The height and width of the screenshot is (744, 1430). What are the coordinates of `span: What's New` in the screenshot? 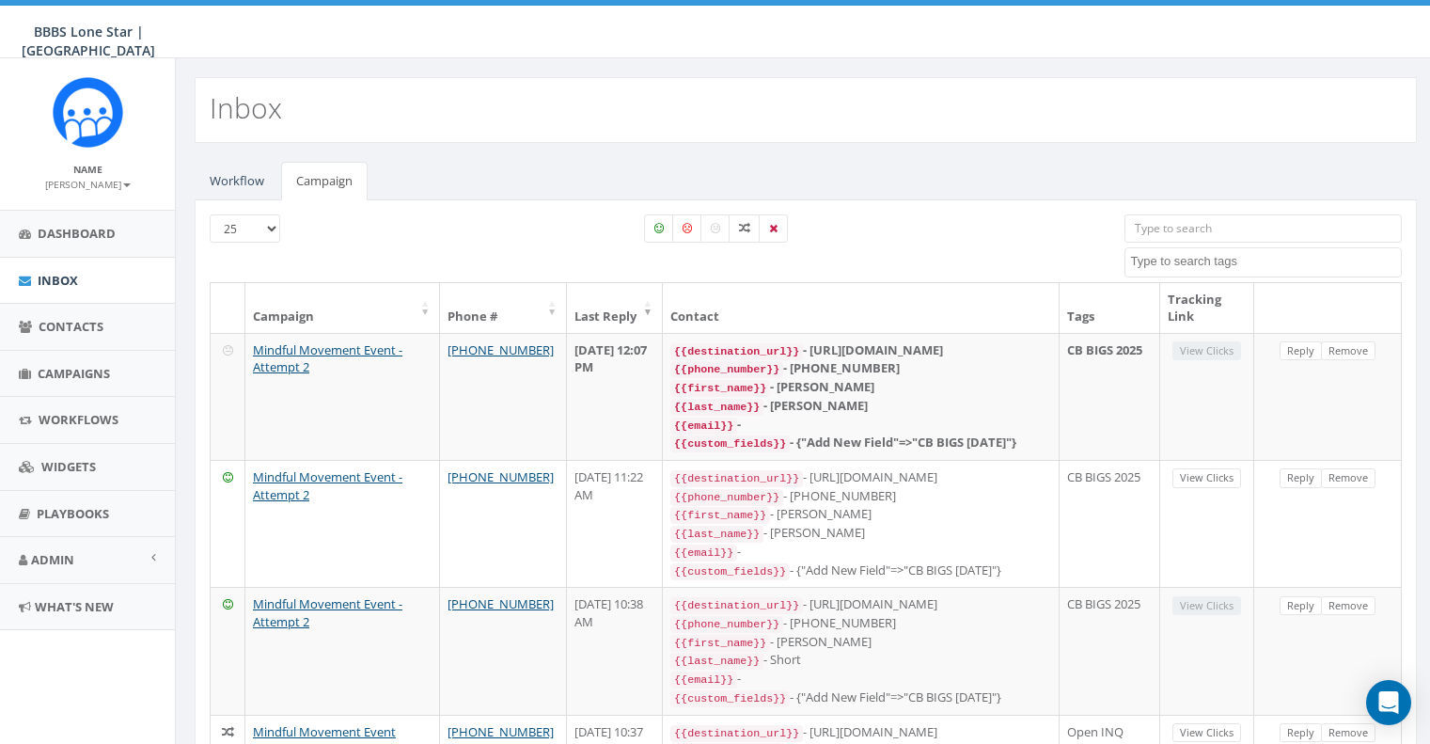 It's located at (74, 606).